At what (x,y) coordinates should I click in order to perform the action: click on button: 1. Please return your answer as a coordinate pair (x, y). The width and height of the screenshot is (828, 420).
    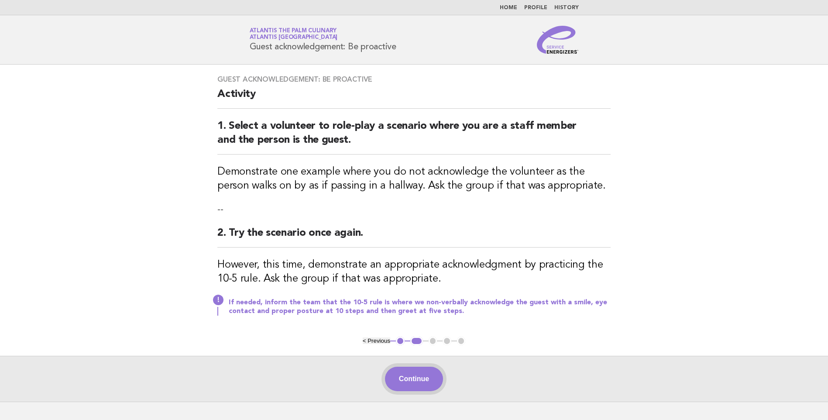
    Looking at the image, I should click on (400, 341).